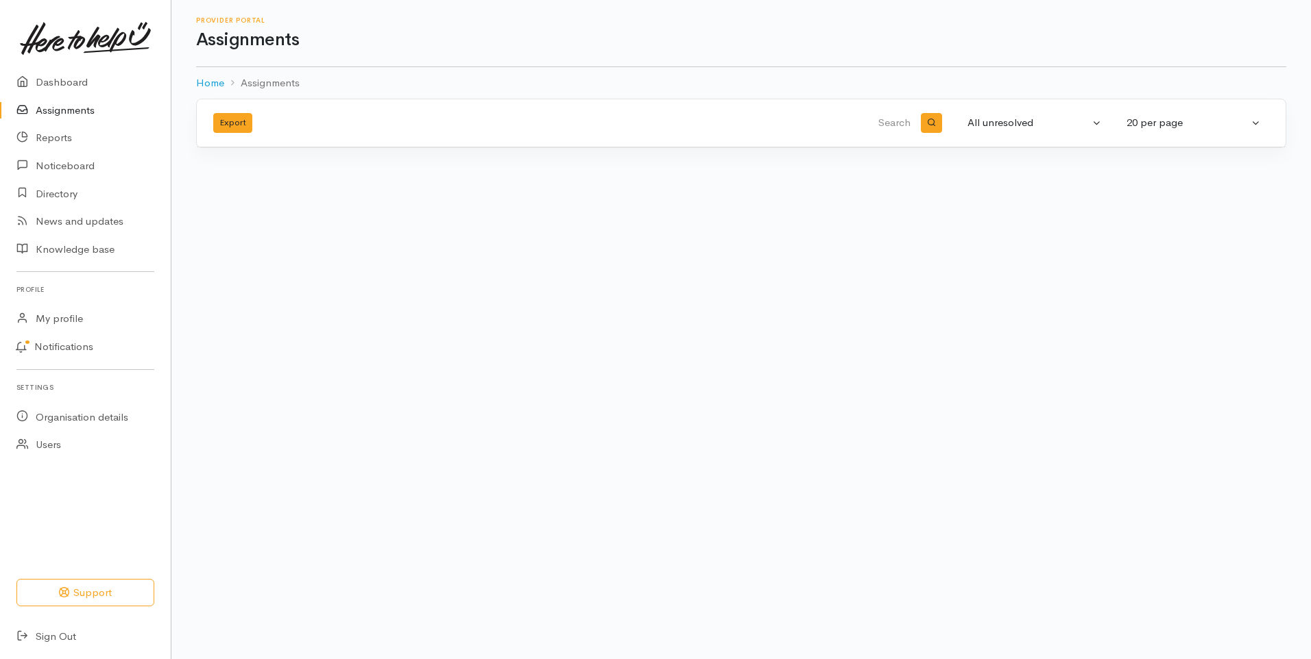  Describe the element at coordinates (741, 20) in the screenshot. I see `h6: Provider Portal` at that location.